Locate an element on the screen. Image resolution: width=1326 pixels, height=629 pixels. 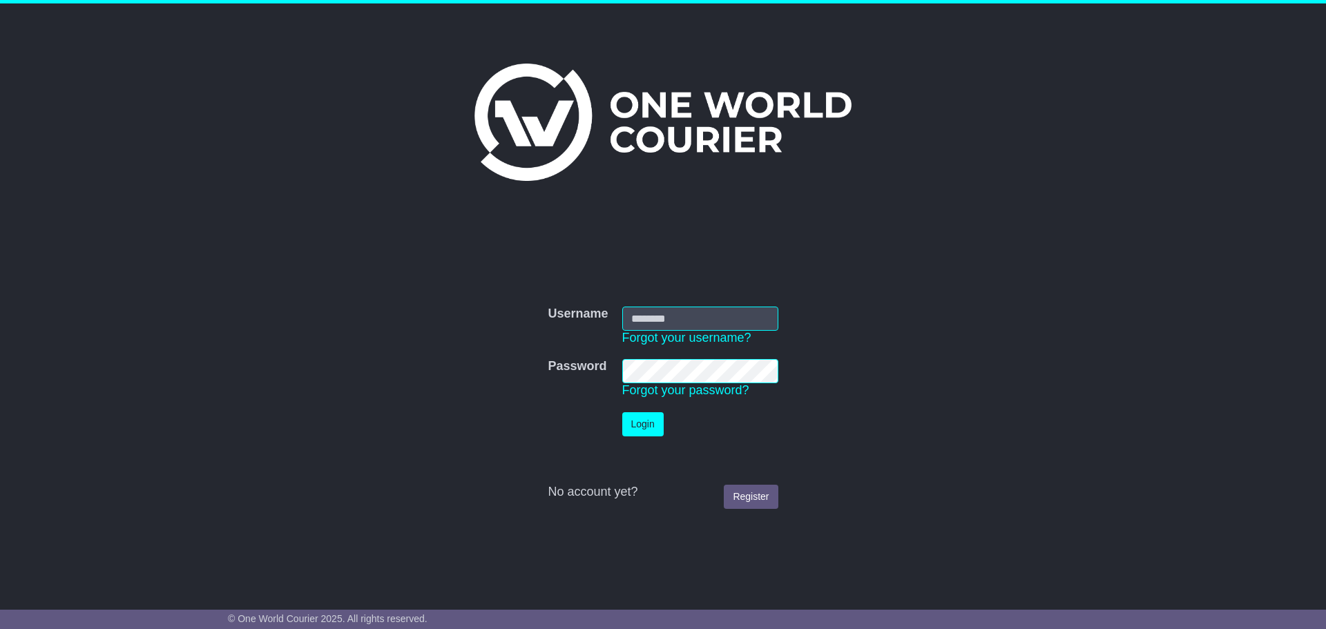
span: © One World Courier 2025. All rights reserved. is located at coordinates (327, 619).